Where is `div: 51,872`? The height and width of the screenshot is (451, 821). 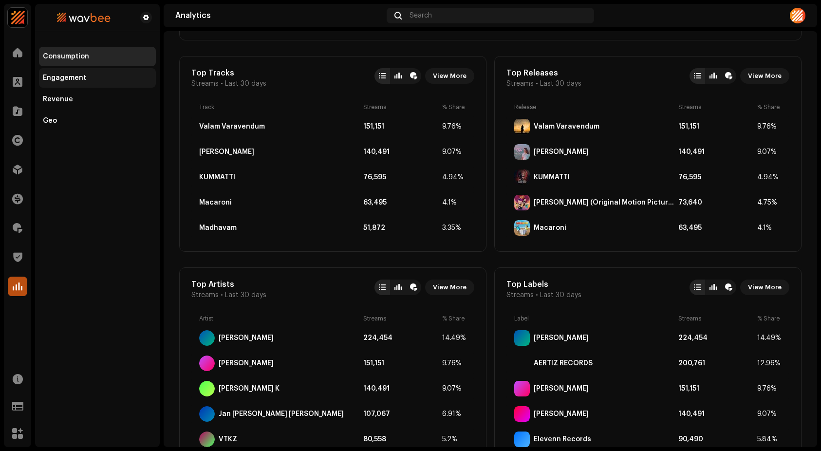
div: 51,872 is located at coordinates (401, 228).